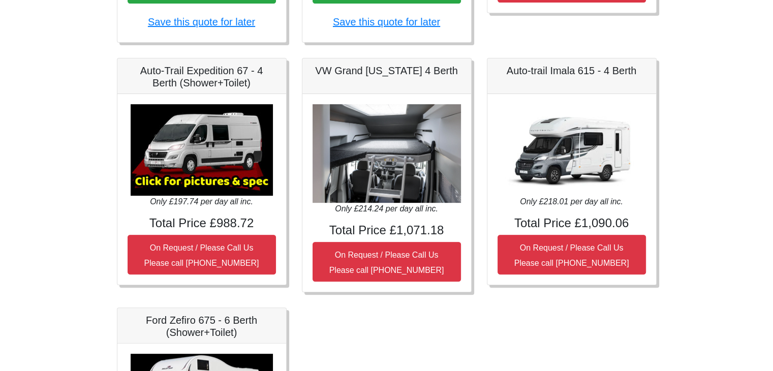 This screenshot has height=371, width=773. Describe the element at coordinates (202, 326) in the screenshot. I see `h5: Ford Zefiro 675 - 6 Berth (Shower+Toilet)` at that location.